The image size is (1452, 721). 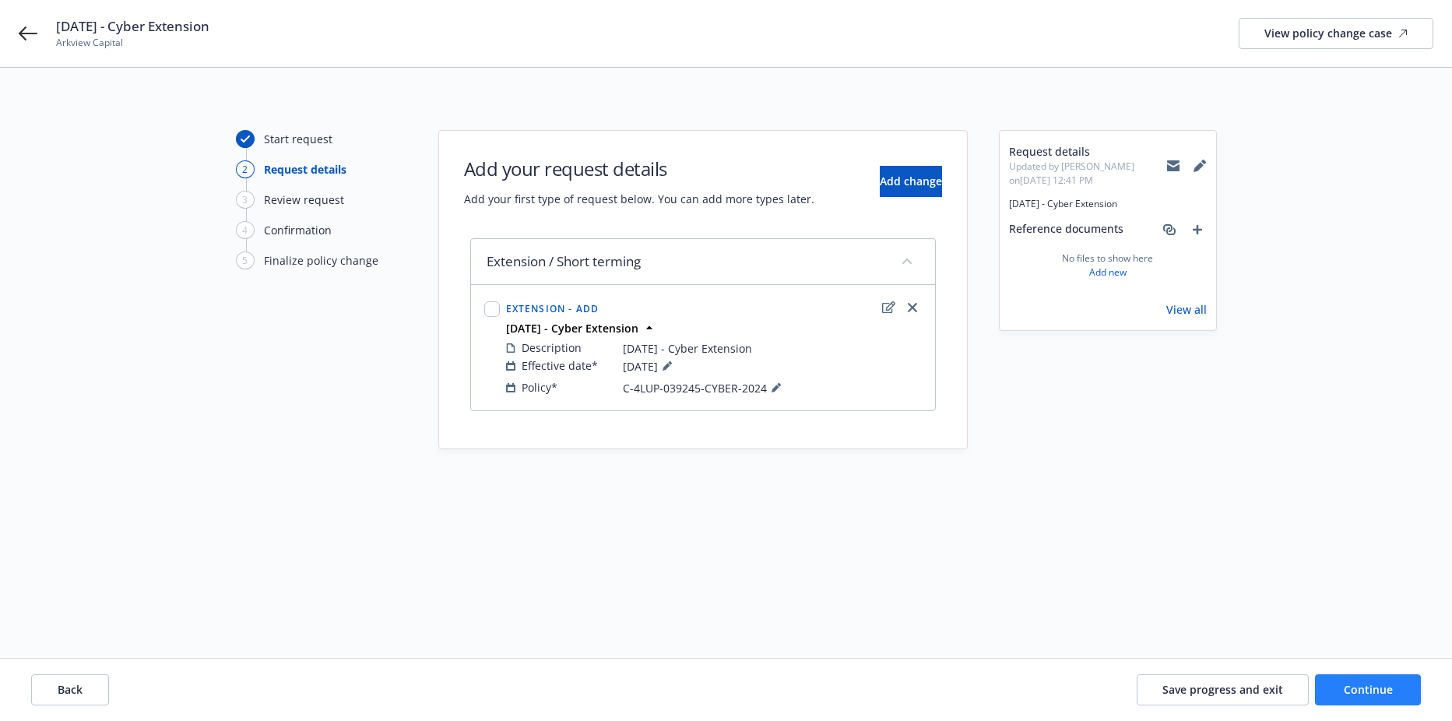 What do you see at coordinates (1169, 230) in the screenshot?
I see `a: associate` at bounding box center [1169, 230].